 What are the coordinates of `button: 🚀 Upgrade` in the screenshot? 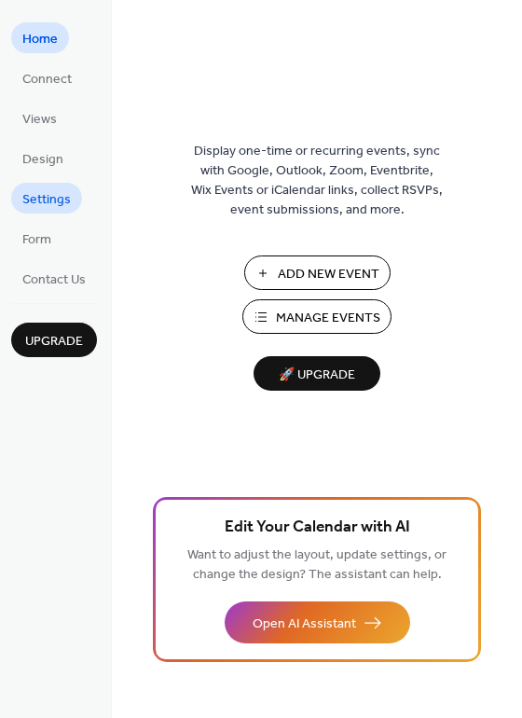 It's located at (317, 373).